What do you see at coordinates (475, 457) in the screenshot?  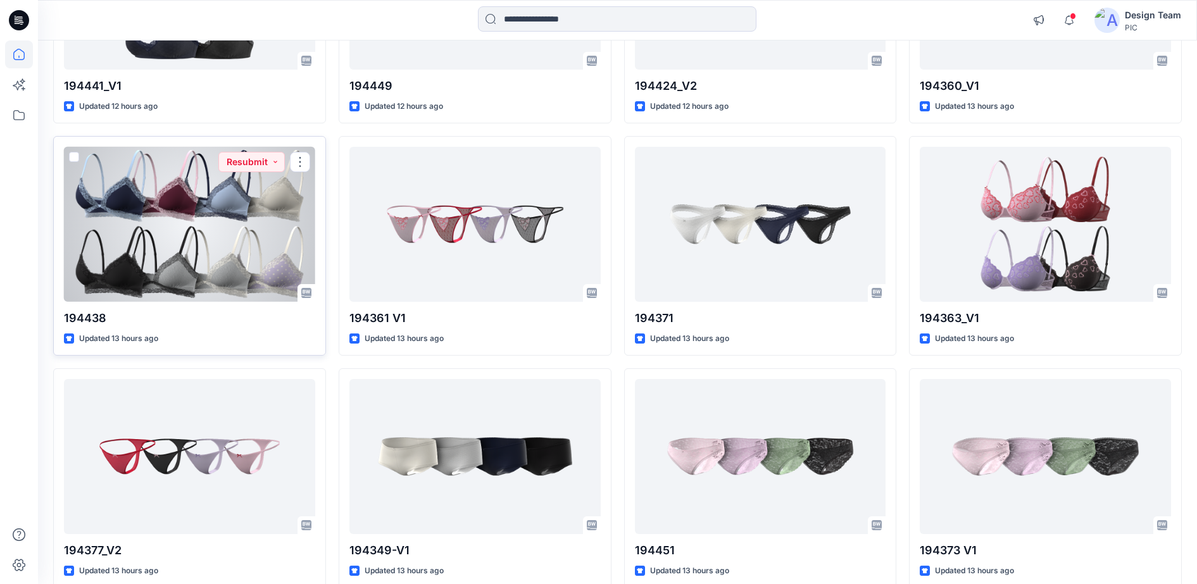 I see `a: 194349-V1` at bounding box center [475, 457].